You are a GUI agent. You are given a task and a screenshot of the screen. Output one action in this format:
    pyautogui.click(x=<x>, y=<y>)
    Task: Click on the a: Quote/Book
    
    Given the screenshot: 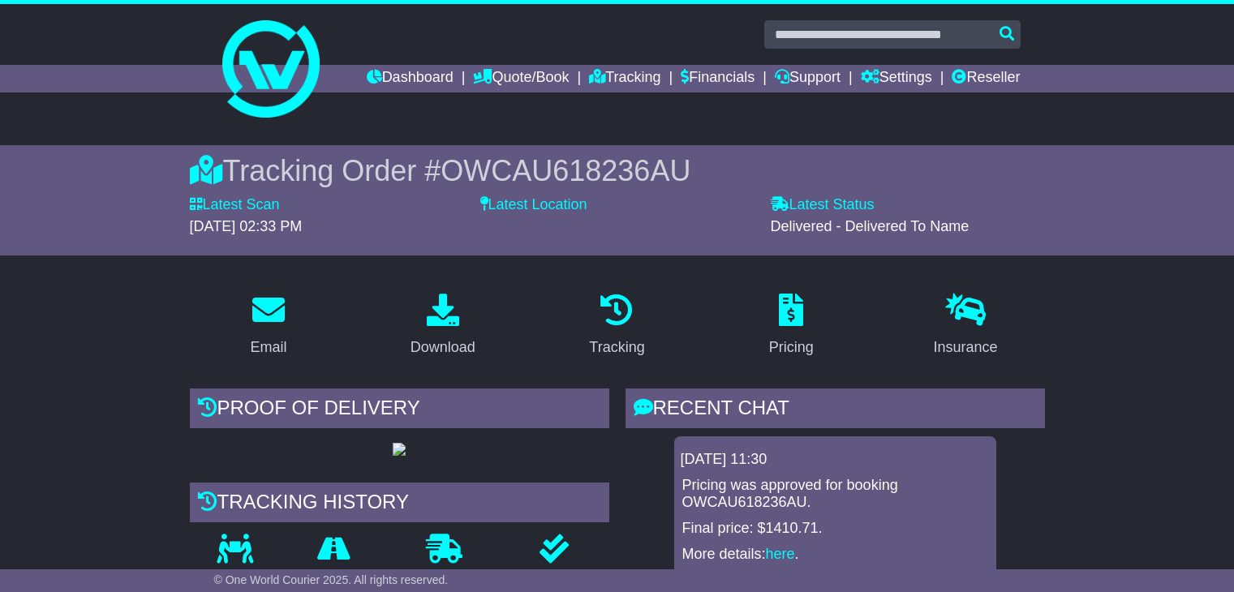 What is the action you would take?
    pyautogui.click(x=521, y=79)
    